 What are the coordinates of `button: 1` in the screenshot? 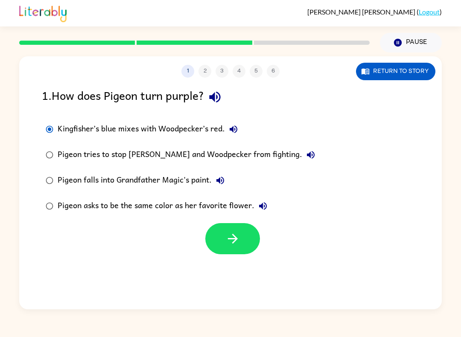 It's located at (188, 71).